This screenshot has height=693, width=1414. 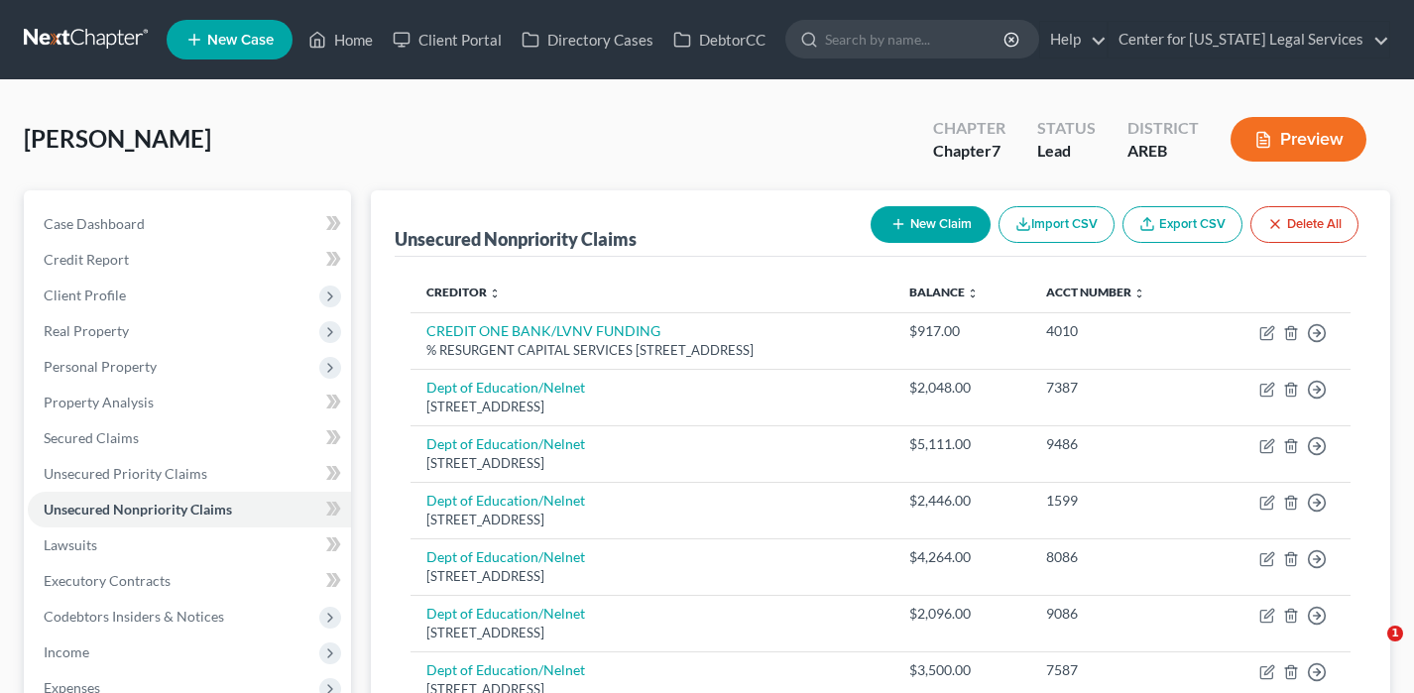 I want to click on a: DebtorCC, so click(x=719, y=40).